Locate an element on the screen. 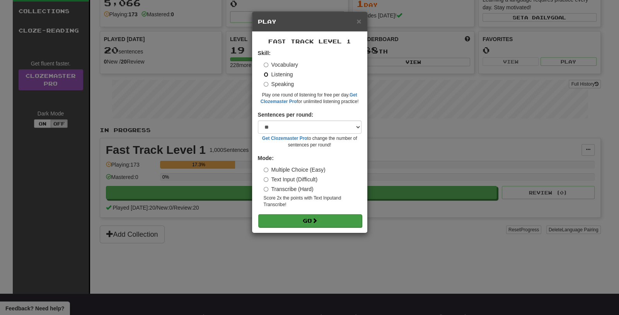 This screenshot has width=619, height=315. strong: Mode: is located at coordinates (266, 158).